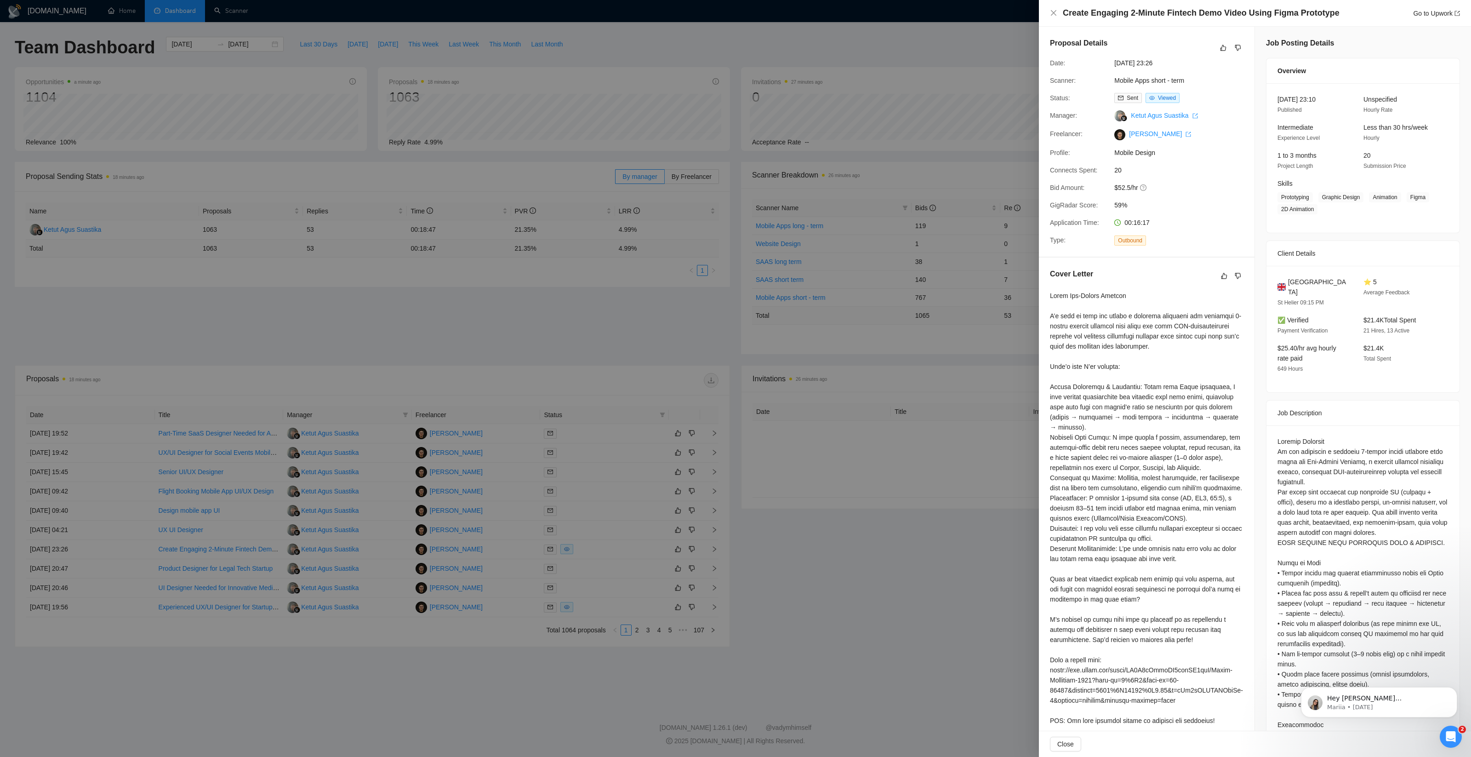 This screenshot has width=1471, height=757. Describe the element at coordinates (1058, 240) in the screenshot. I see `span: Type:` at that location.